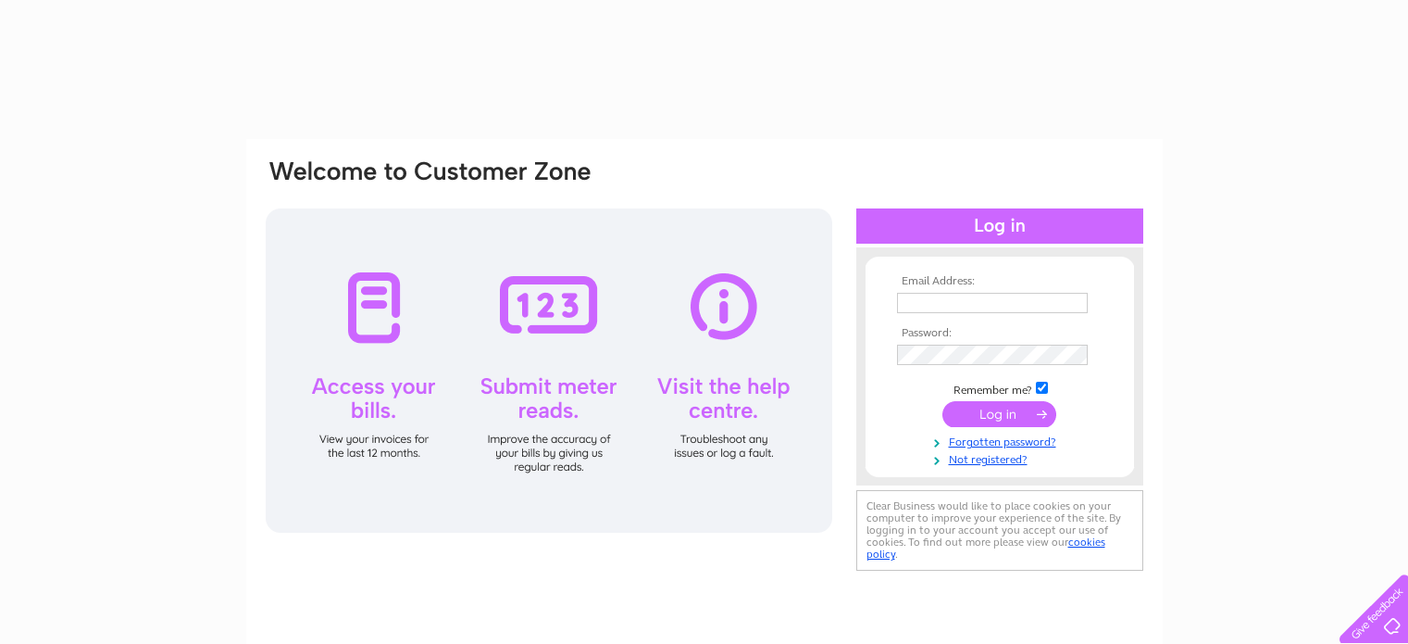  Describe the element at coordinates (986, 547) in the screenshot. I see `a: cookies policy` at that location.